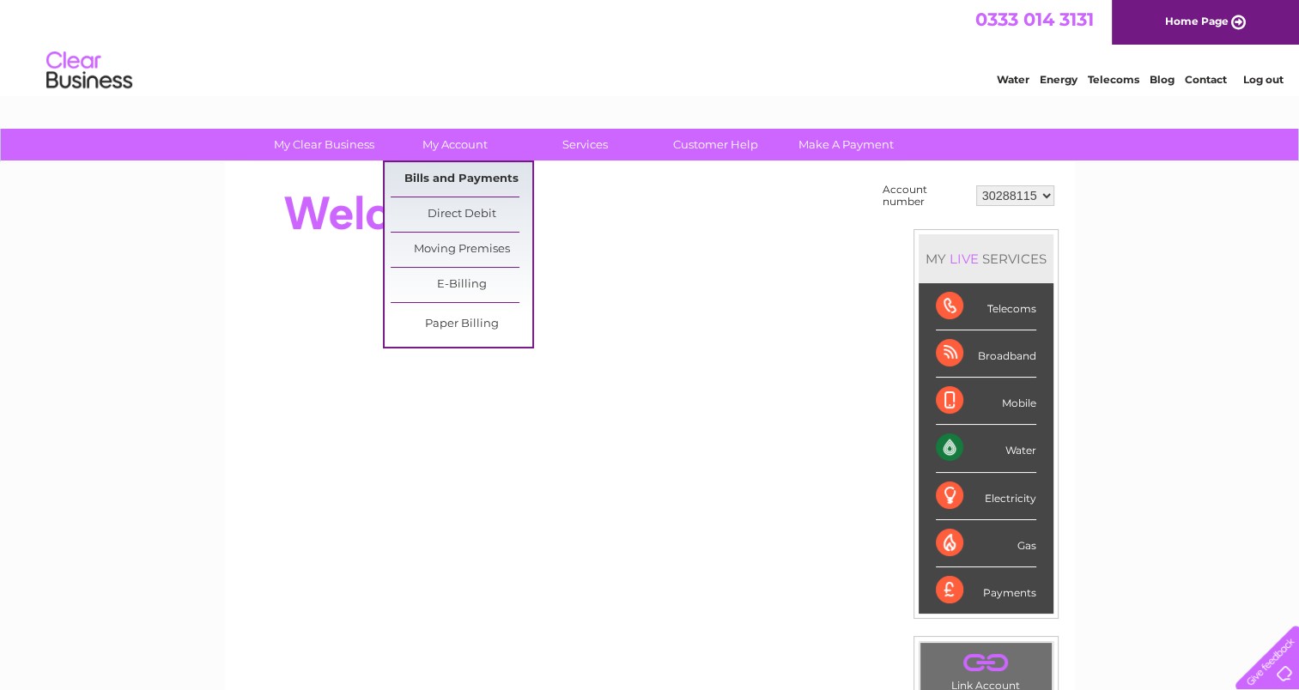 The height and width of the screenshot is (690, 1299). Describe the element at coordinates (1059, 79) in the screenshot. I see `a: Energy` at that location.